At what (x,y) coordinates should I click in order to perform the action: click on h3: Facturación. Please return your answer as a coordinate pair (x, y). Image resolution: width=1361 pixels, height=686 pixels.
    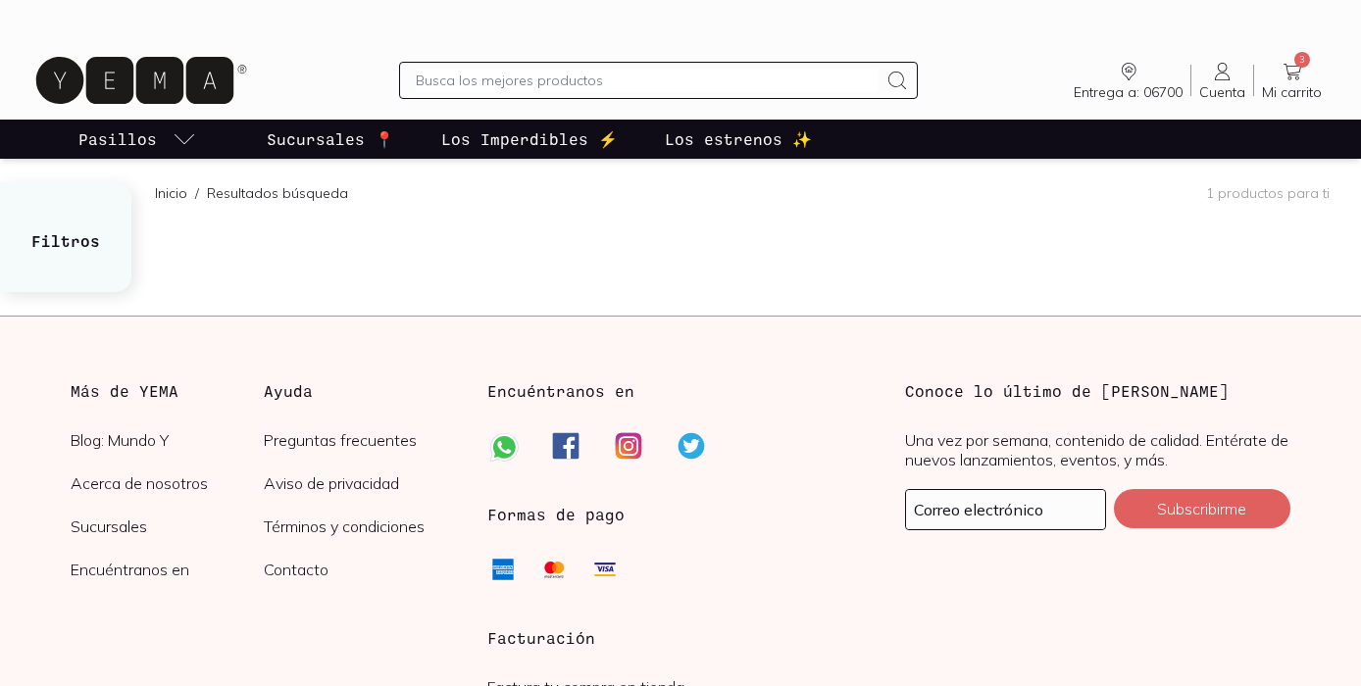
    Looking at the image, I should click on (679, 638).